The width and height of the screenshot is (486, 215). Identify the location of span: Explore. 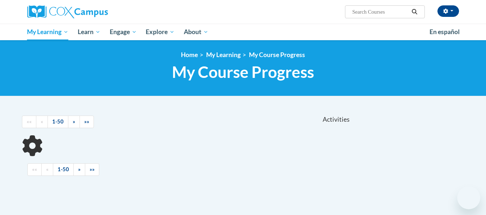
(160, 32).